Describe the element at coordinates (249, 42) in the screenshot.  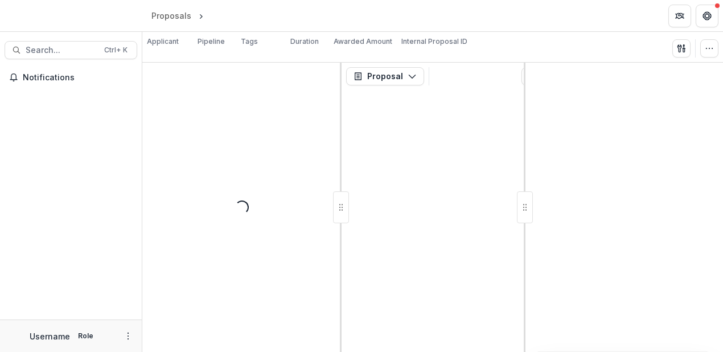
I see `p: Tags` at that location.